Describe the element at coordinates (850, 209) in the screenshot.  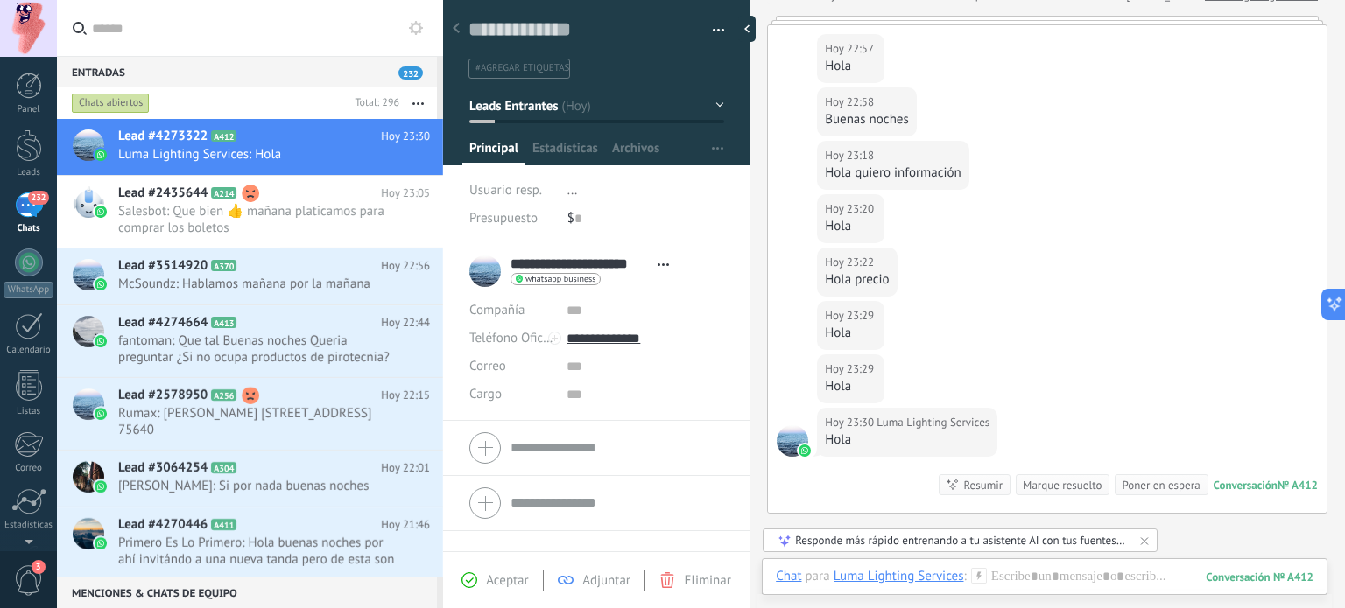
I see `div: Hoy 23:20` at that location.